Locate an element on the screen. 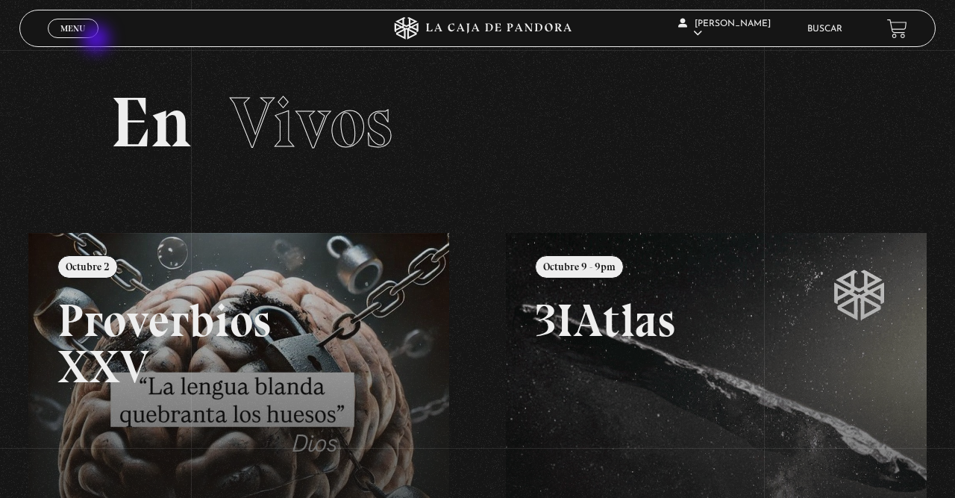 The image size is (955, 498). a: View your shopping cart is located at coordinates (897, 28).